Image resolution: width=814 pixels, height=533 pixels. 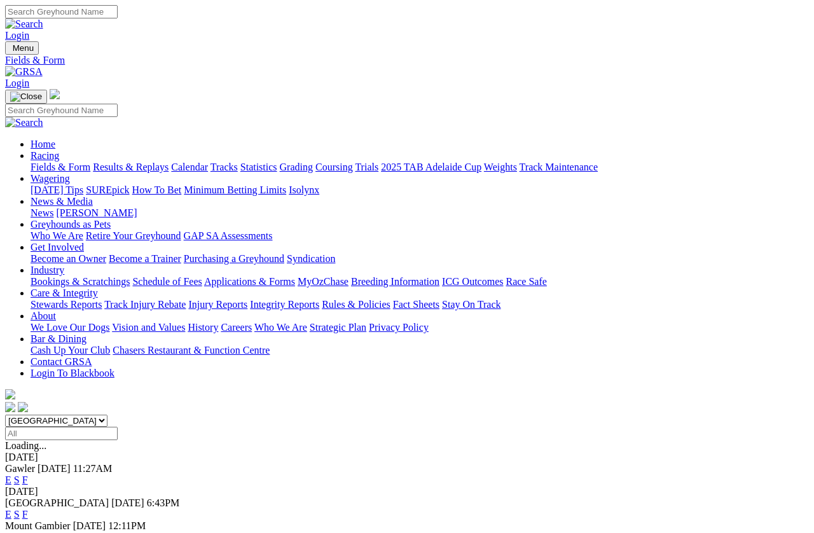 What do you see at coordinates (23, 48) in the screenshot?
I see `span: Menu` at bounding box center [23, 48].